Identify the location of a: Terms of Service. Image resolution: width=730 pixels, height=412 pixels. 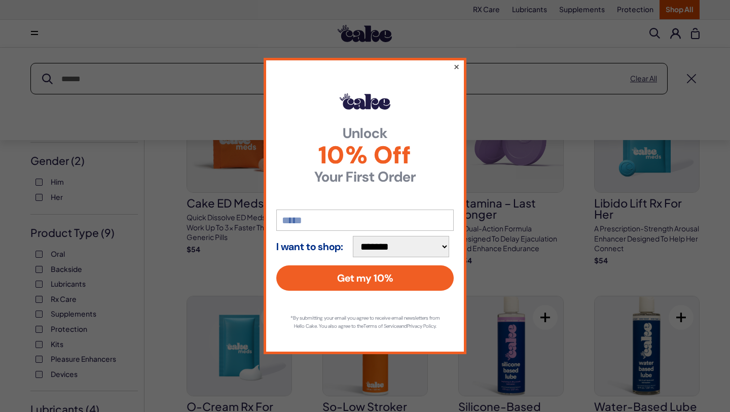
(381, 326).